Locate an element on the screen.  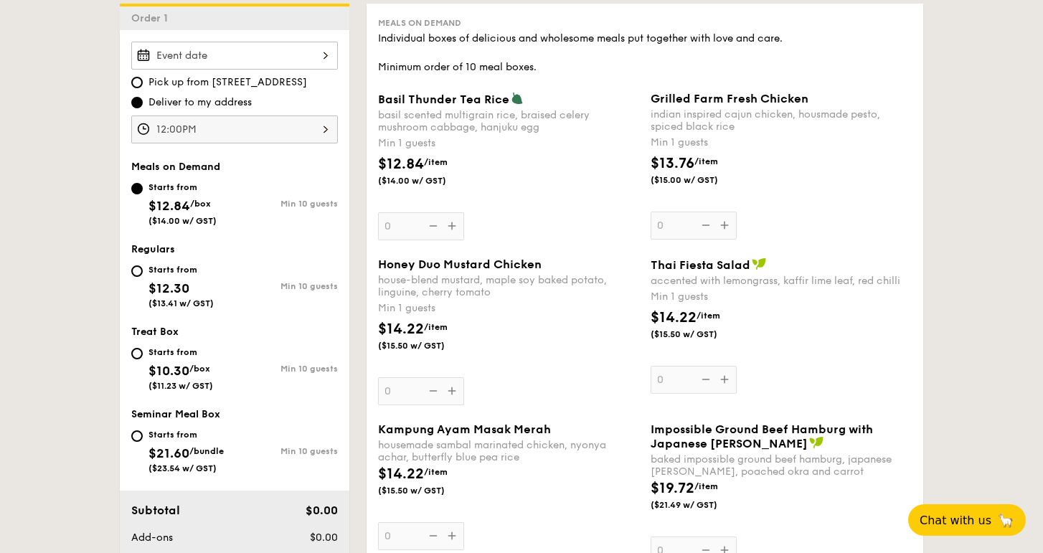
span: ($23.54 w/ GST) is located at coordinates (182, 468).